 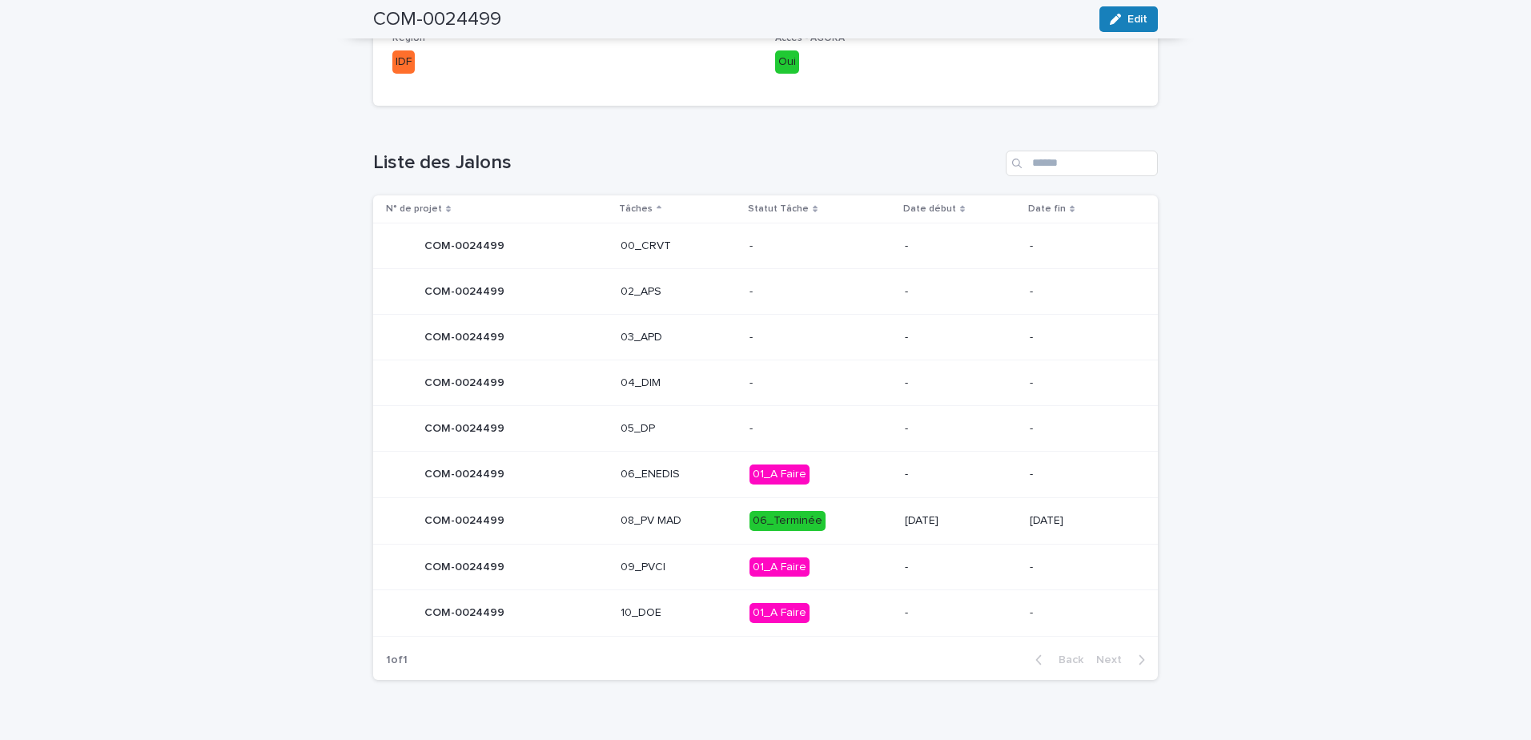 What do you see at coordinates (678, 291) in the screenshot?
I see `p: 02_APS` at bounding box center [678, 291].